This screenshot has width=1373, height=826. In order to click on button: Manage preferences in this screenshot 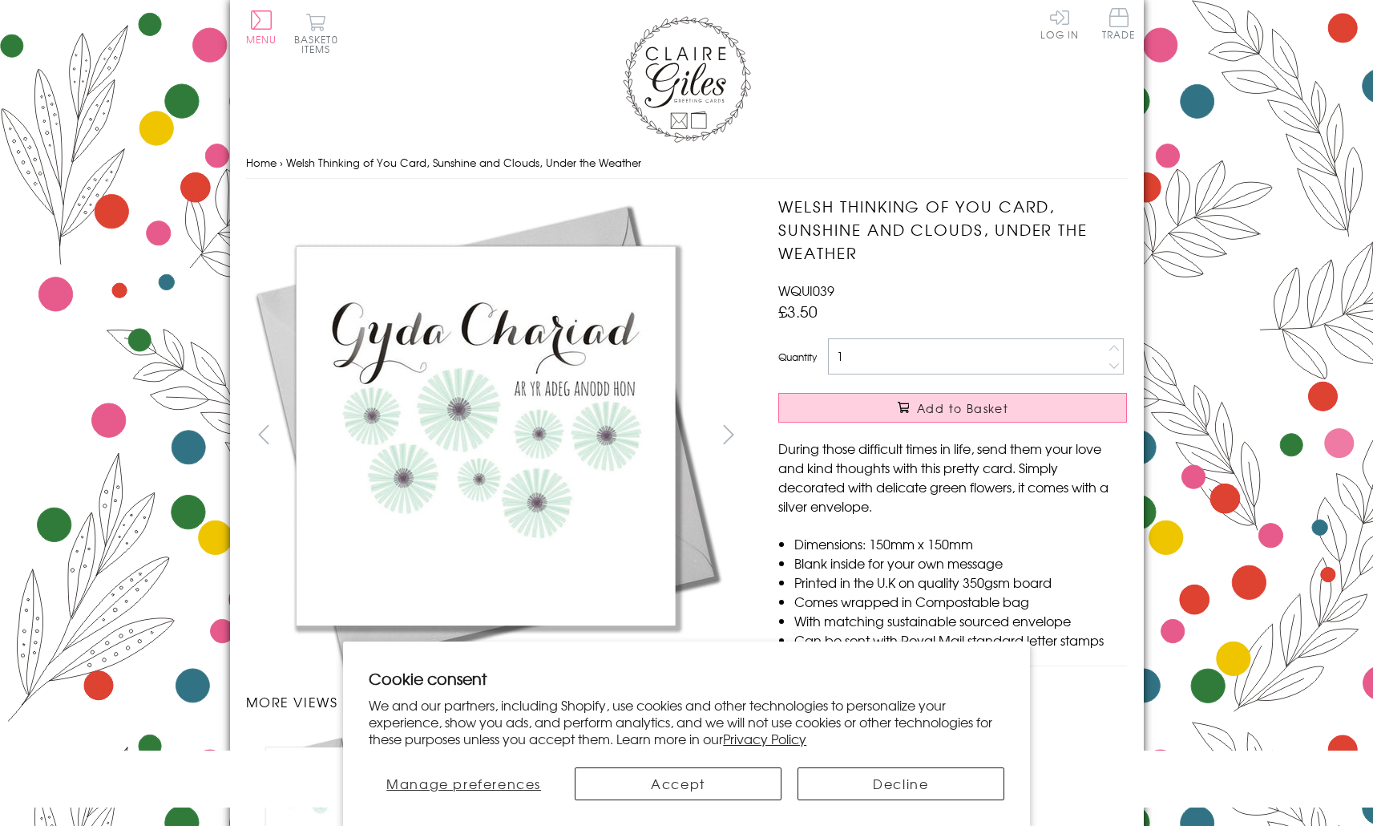, I will do `click(463, 783)`.